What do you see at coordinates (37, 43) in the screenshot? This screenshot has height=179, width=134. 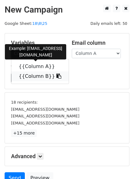 I see `h5: Variables` at bounding box center [37, 43].